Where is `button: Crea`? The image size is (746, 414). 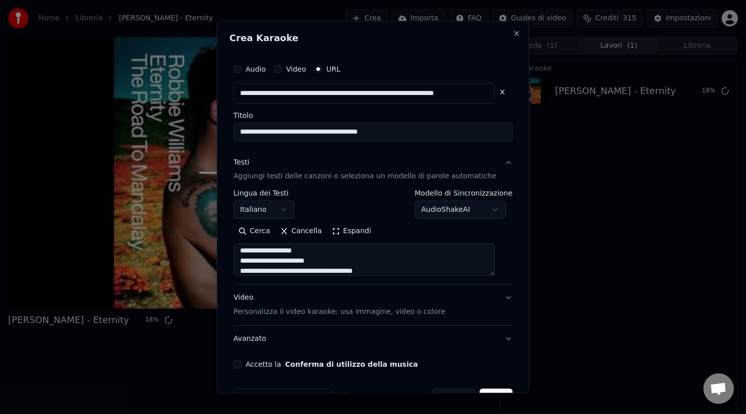 button: Crea is located at coordinates (496, 398).